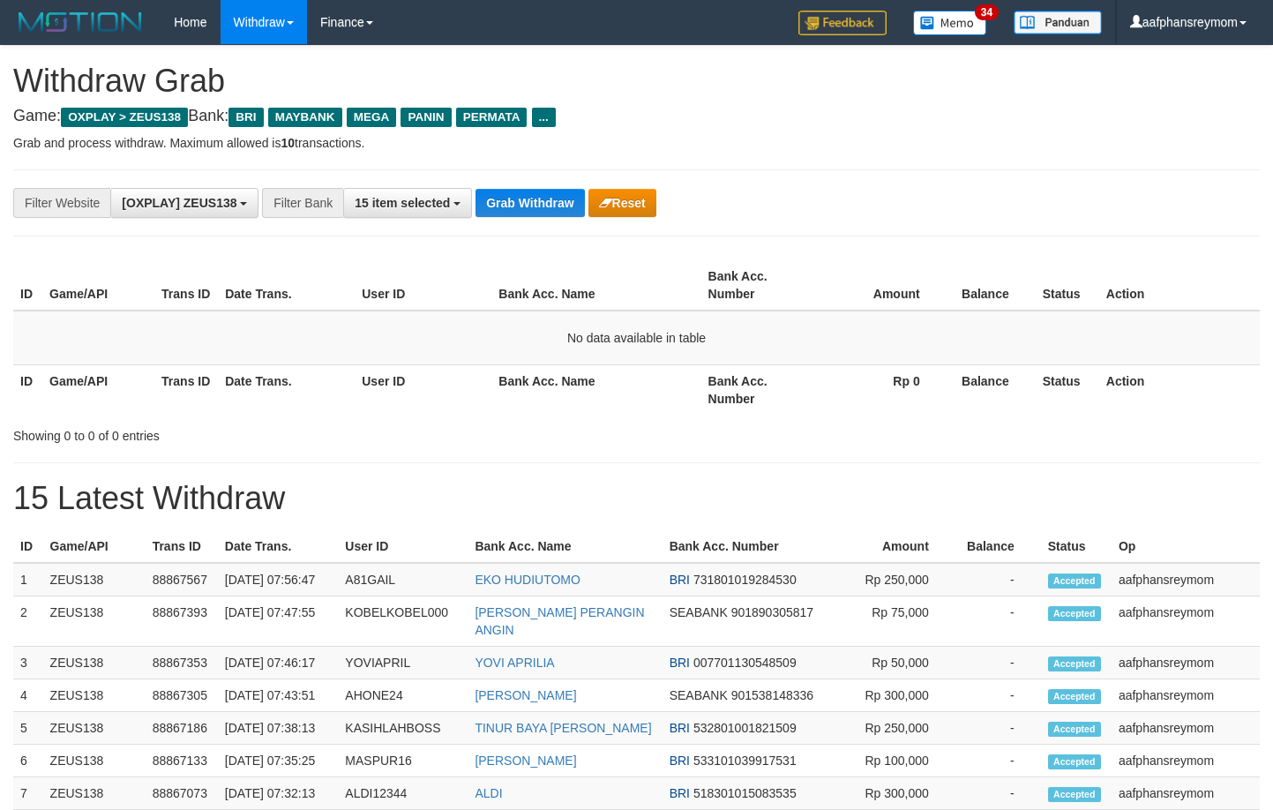  What do you see at coordinates (879, 389) in the screenshot?
I see `th: Rp 0` at bounding box center [879, 389].